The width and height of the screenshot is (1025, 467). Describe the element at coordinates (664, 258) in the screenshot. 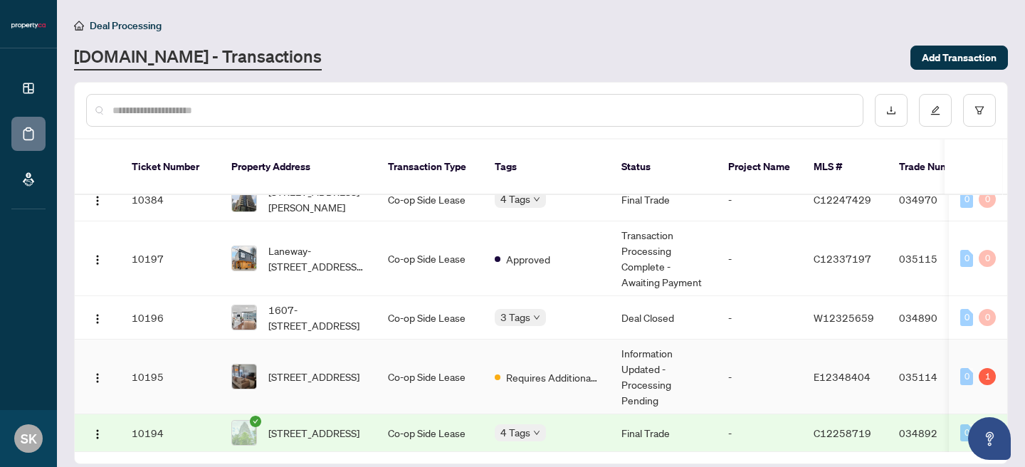

I see `td: Transaction Processing Complete - Awaiting Payment` at that location.